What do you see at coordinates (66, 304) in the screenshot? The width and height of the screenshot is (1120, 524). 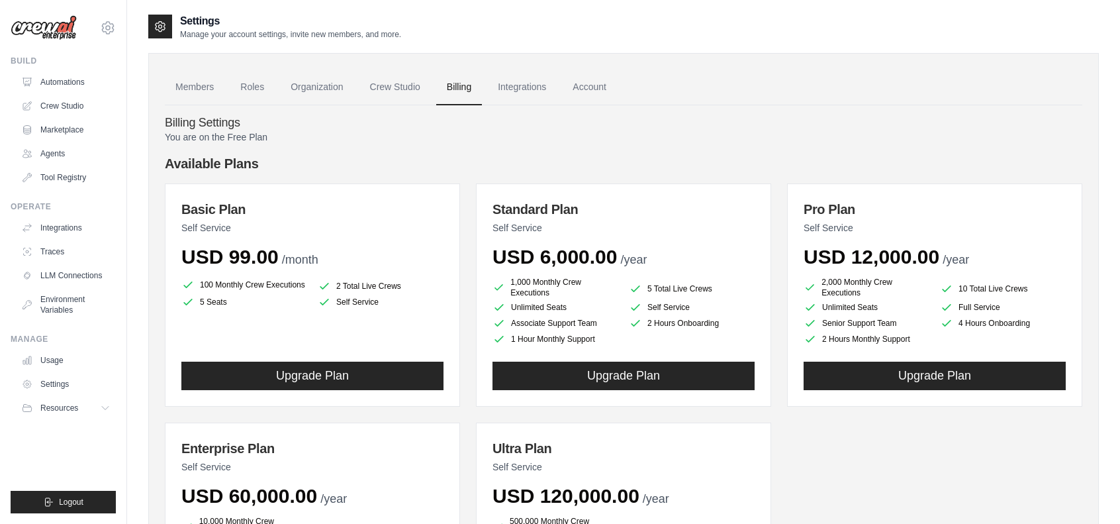 I see `a: Environment Variables` at bounding box center [66, 304].